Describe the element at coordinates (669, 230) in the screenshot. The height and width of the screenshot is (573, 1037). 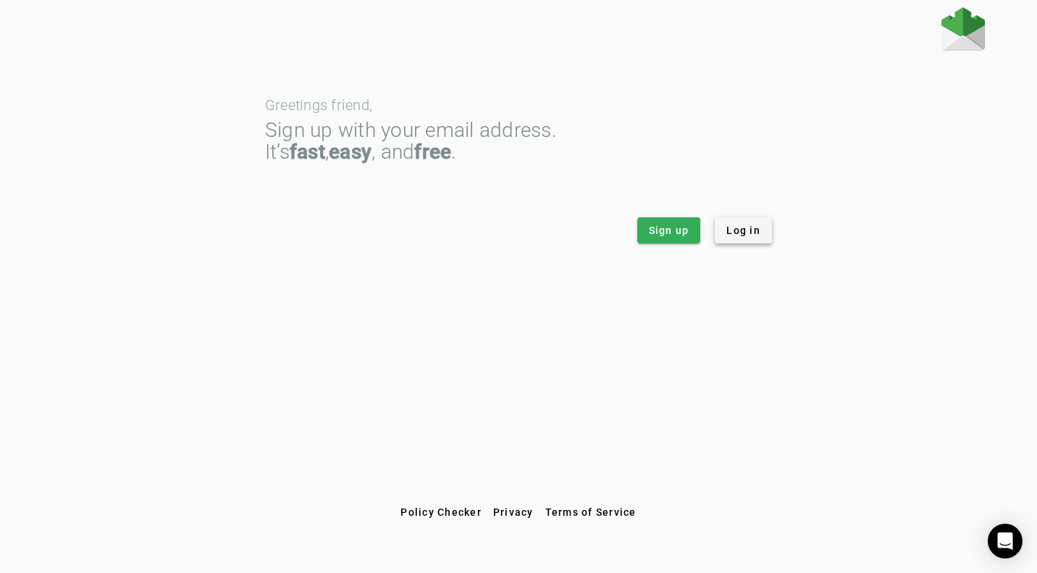
I see `button: Sign up` at that location.